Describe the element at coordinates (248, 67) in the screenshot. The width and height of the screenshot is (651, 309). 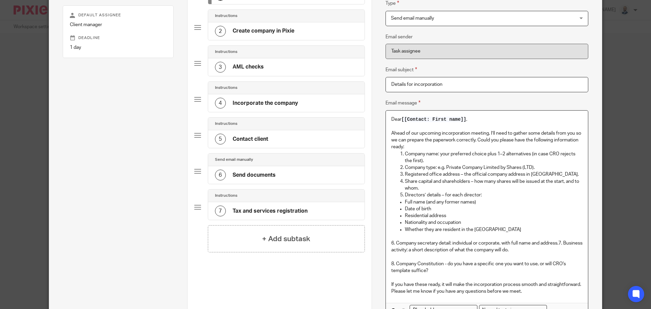
I see `h4: AML checks` at that location.